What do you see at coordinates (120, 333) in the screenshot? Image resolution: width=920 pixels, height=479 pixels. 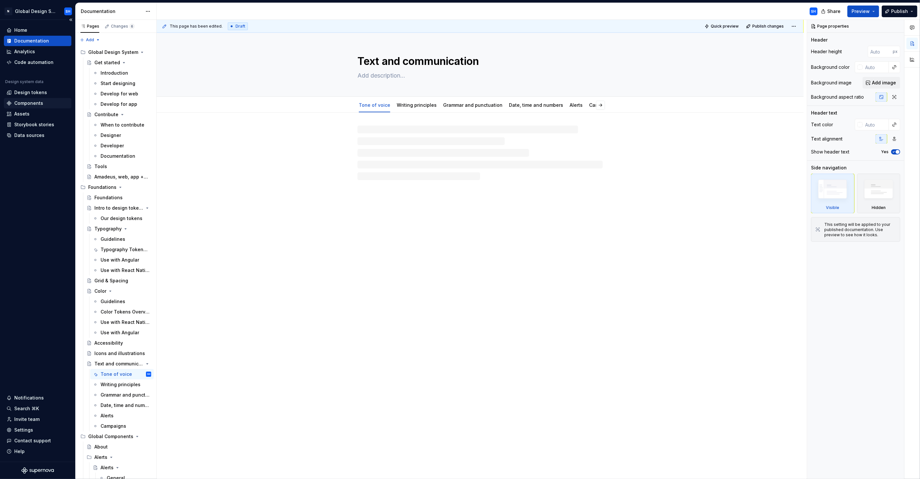 I see `div: Use with Angular` at bounding box center [120, 333].